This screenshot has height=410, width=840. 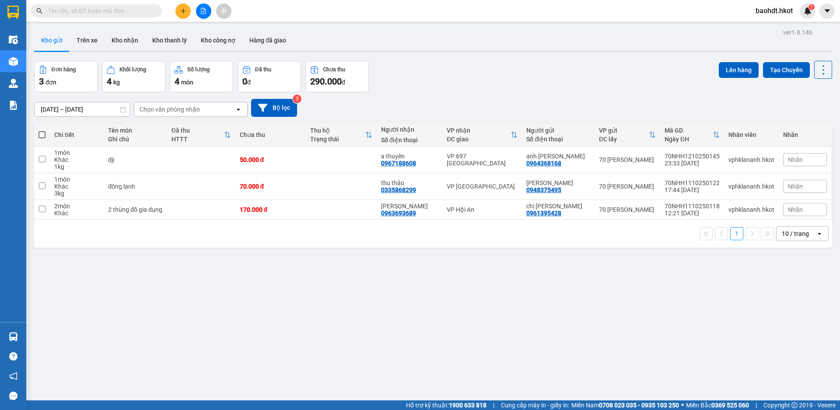 I want to click on sup: 2, so click(x=297, y=99).